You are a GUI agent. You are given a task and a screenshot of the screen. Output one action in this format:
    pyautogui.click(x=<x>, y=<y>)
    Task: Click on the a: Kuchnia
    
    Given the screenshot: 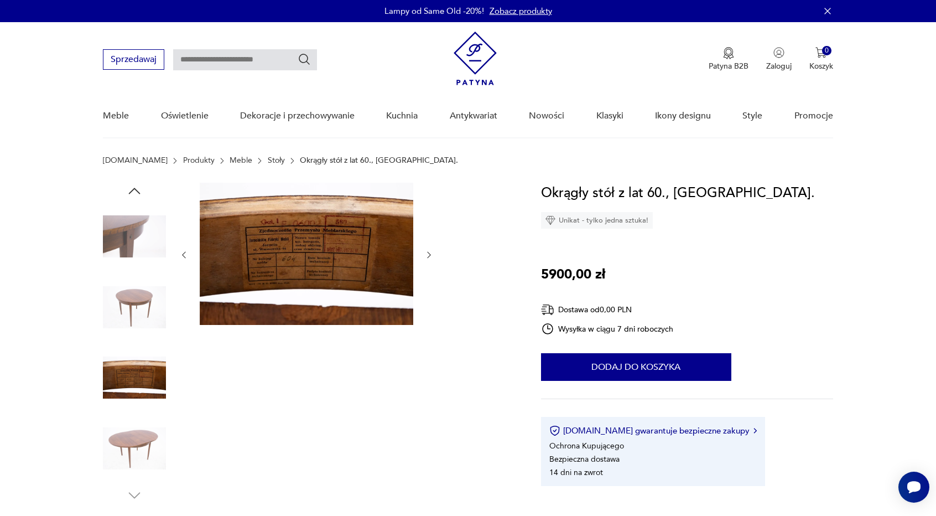 What is the action you would take?
    pyautogui.click(x=402, y=116)
    